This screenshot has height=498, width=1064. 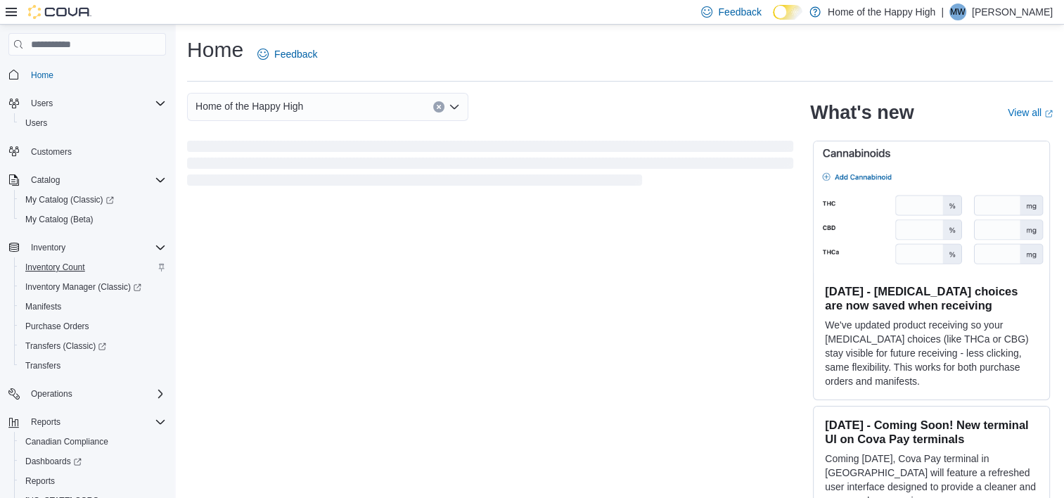 I want to click on button: Inventory Count, so click(x=93, y=267).